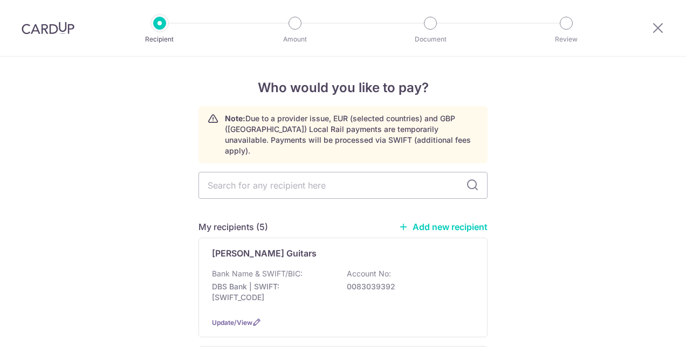 The height and width of the screenshot is (347, 686). I want to click on a: Update/View, so click(232, 322).